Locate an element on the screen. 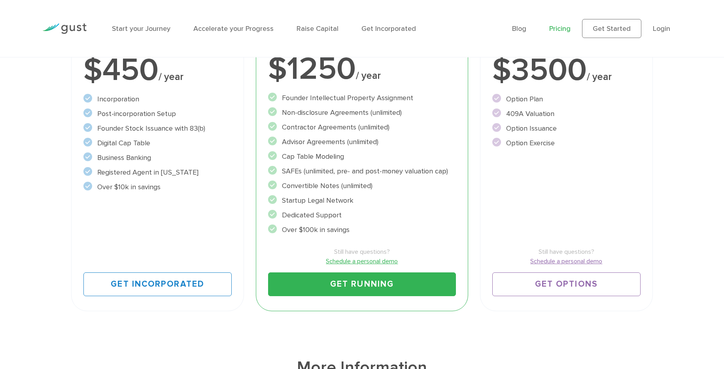 This screenshot has width=724, height=369. a: Get Running is located at coordinates (362, 284).